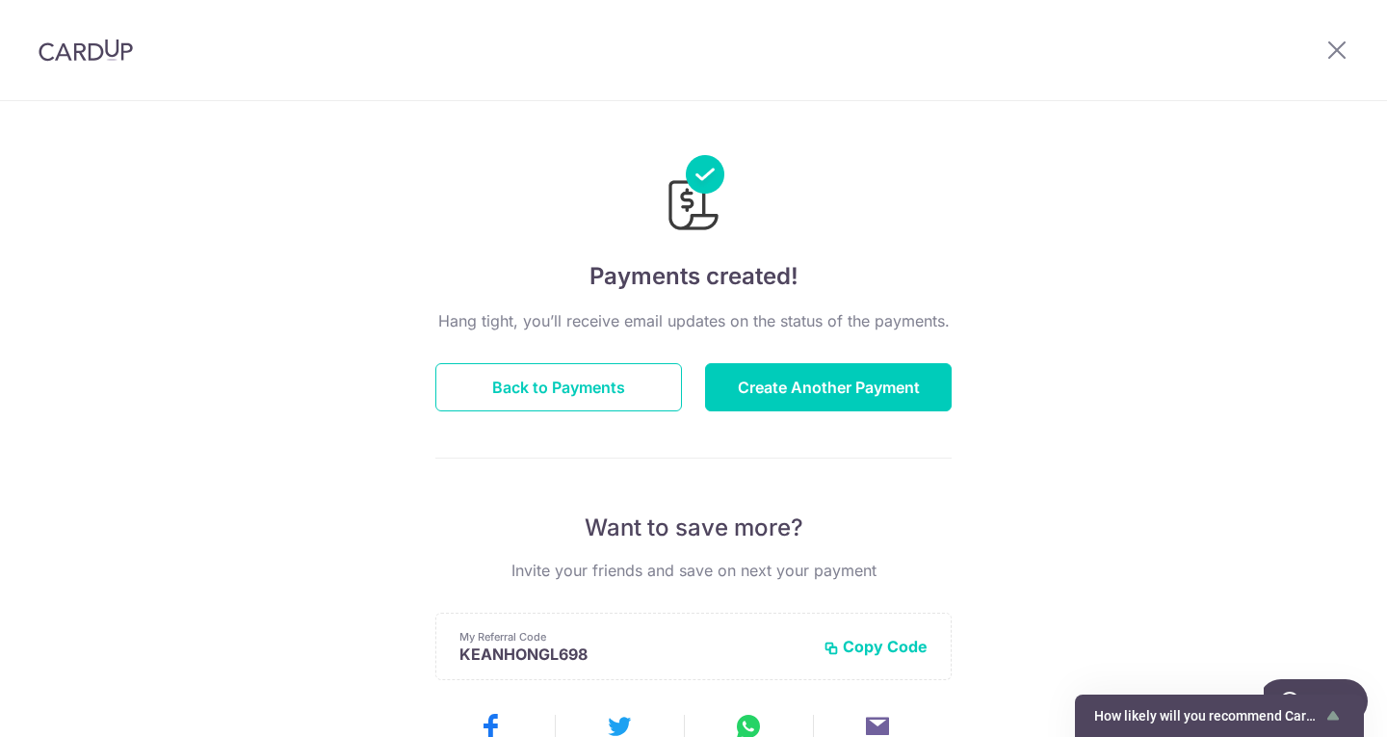 The width and height of the screenshot is (1387, 737). I want to click on button: Show survey - How likely will you recommend CardUp to a friend?, so click(1220, 716).